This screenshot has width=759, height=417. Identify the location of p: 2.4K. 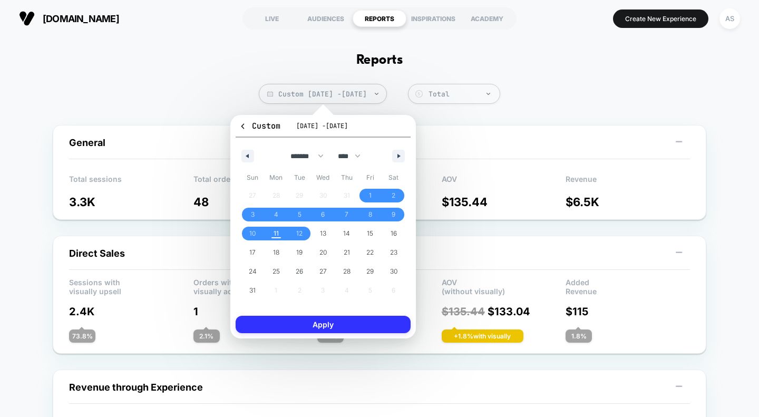
(131, 311).